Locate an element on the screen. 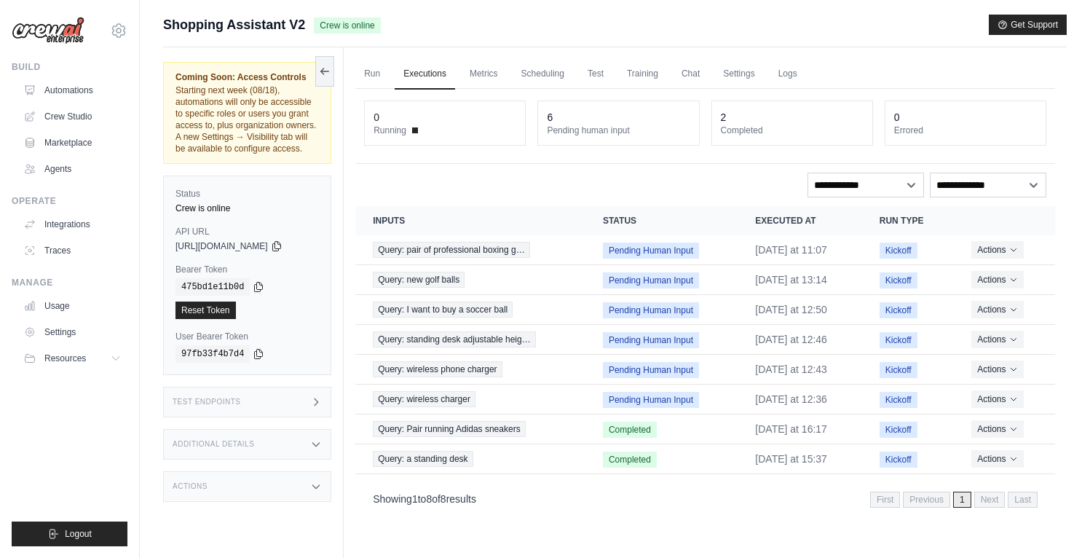  div: 6 is located at coordinates (550, 117).